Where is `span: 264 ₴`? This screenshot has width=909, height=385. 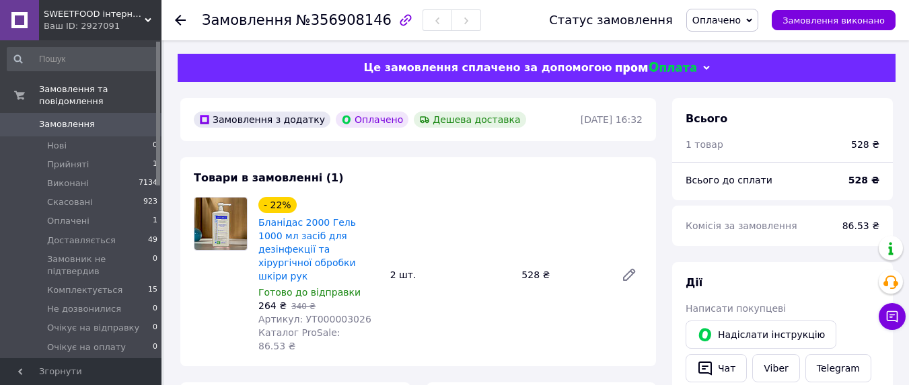
span: 264 ₴ is located at coordinates (272, 306).